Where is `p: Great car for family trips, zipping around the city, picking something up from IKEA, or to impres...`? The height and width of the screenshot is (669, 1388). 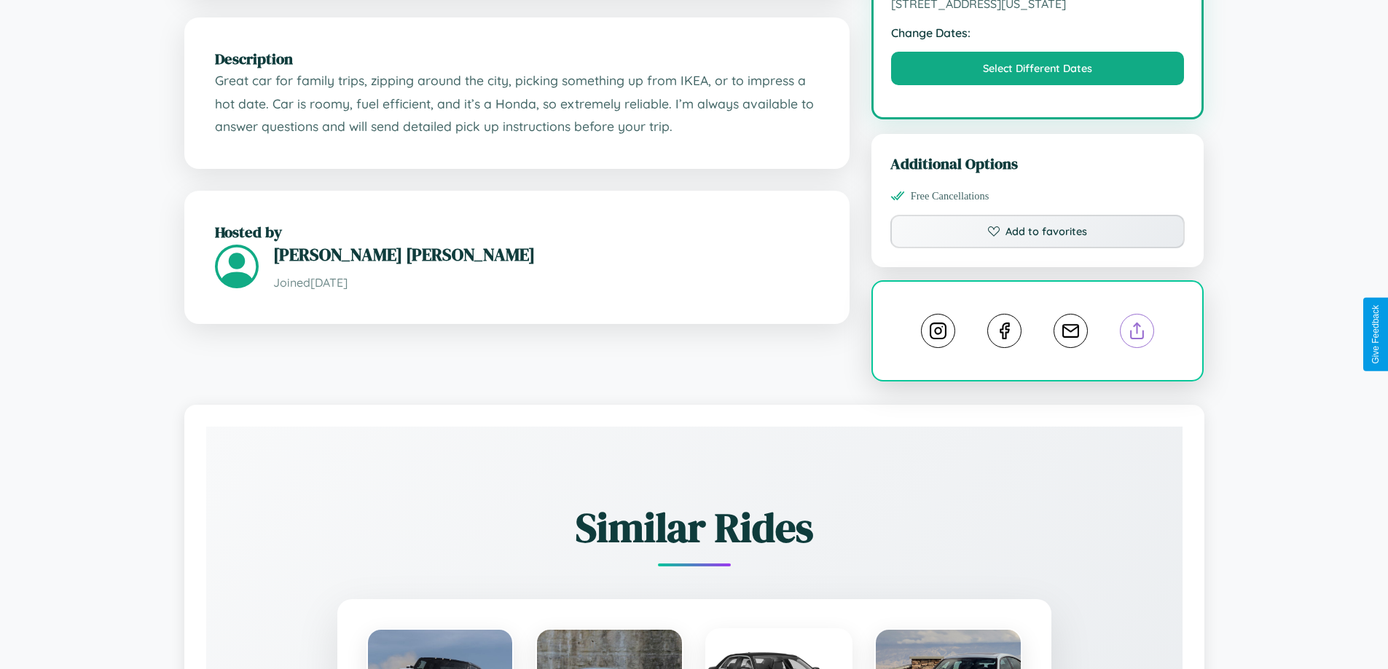
p: Great car for family trips, zipping around the city, picking something up from IKEA, or to impres... is located at coordinates (516, 103).